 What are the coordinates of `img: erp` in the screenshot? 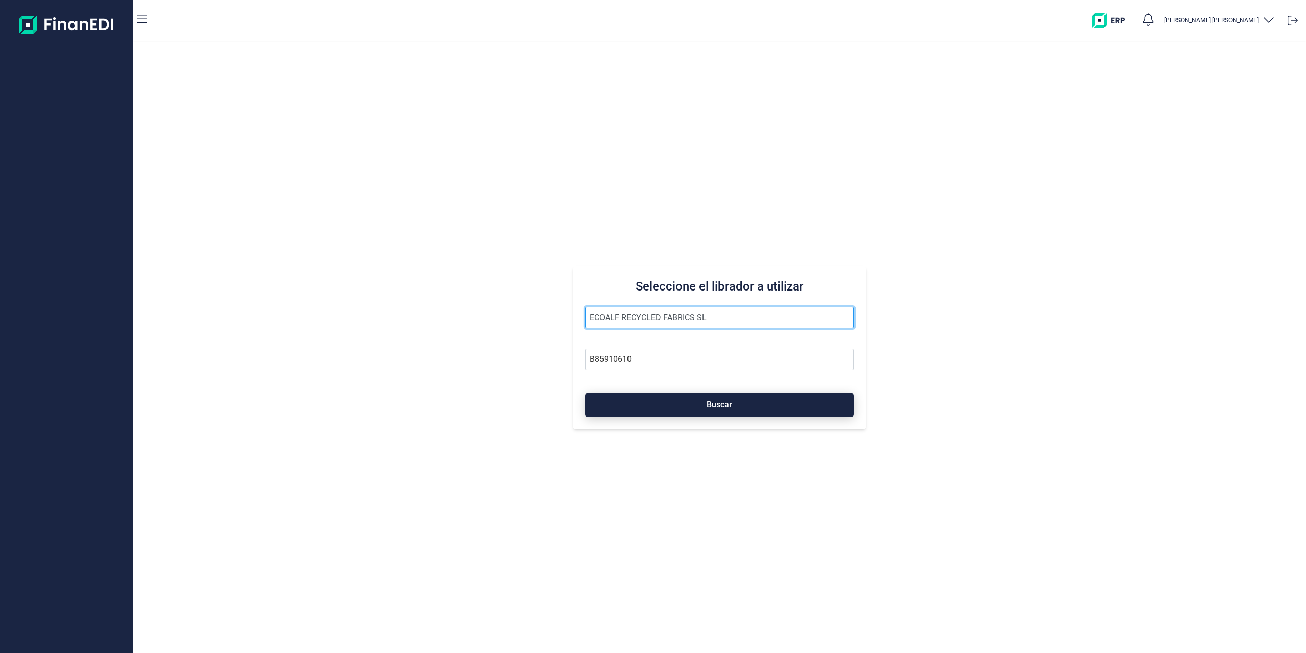 It's located at (1112, 20).